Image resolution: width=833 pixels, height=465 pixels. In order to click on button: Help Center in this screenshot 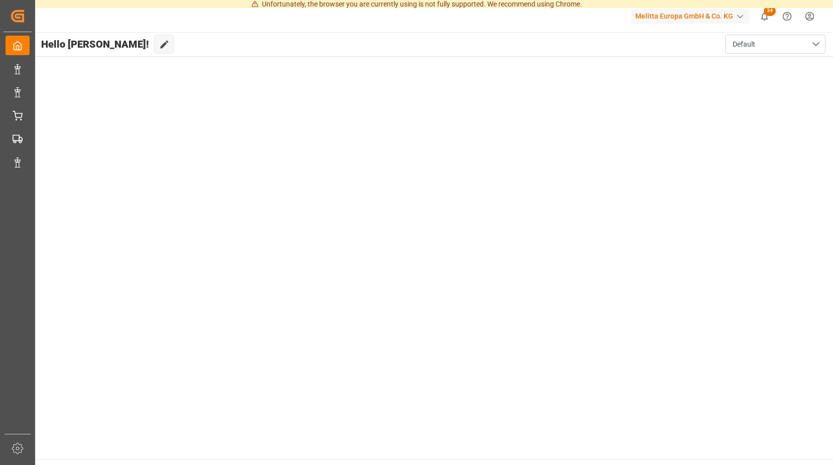, I will do `click(787, 16)`.